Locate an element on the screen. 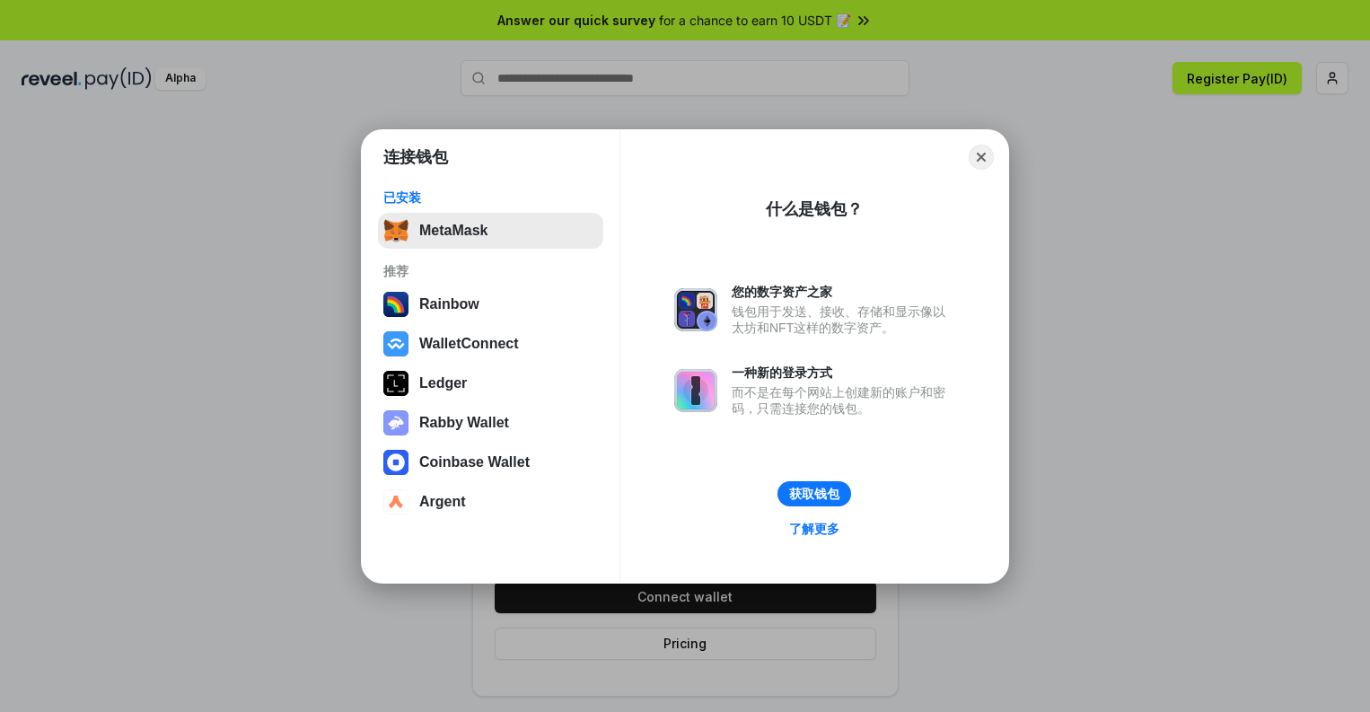  button: Coinbase Wallet is located at coordinates (490, 462).